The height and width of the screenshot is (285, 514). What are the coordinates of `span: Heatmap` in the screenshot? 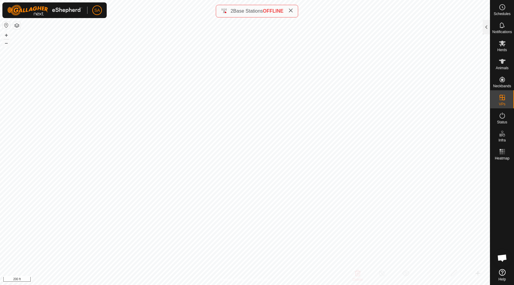 It's located at (502, 158).